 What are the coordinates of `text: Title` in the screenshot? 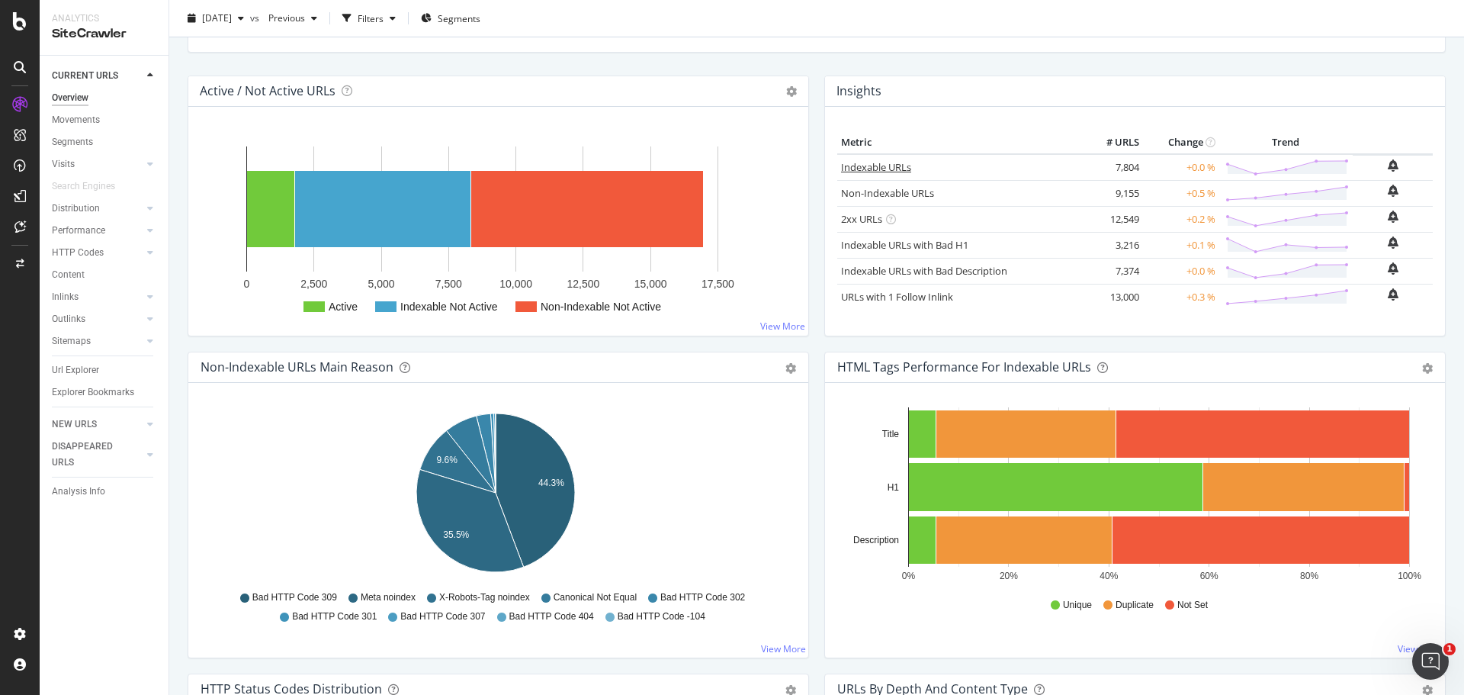 It's located at (891, 434).